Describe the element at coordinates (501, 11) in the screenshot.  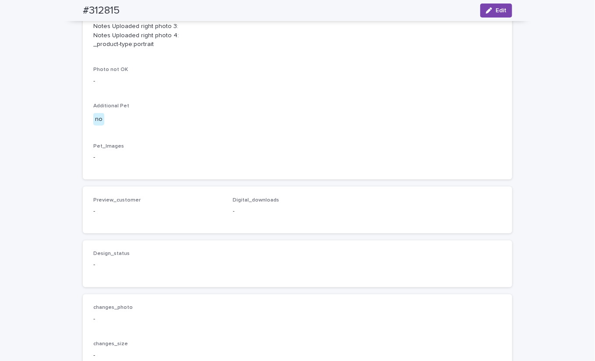
I see `span: Edit` at that location.